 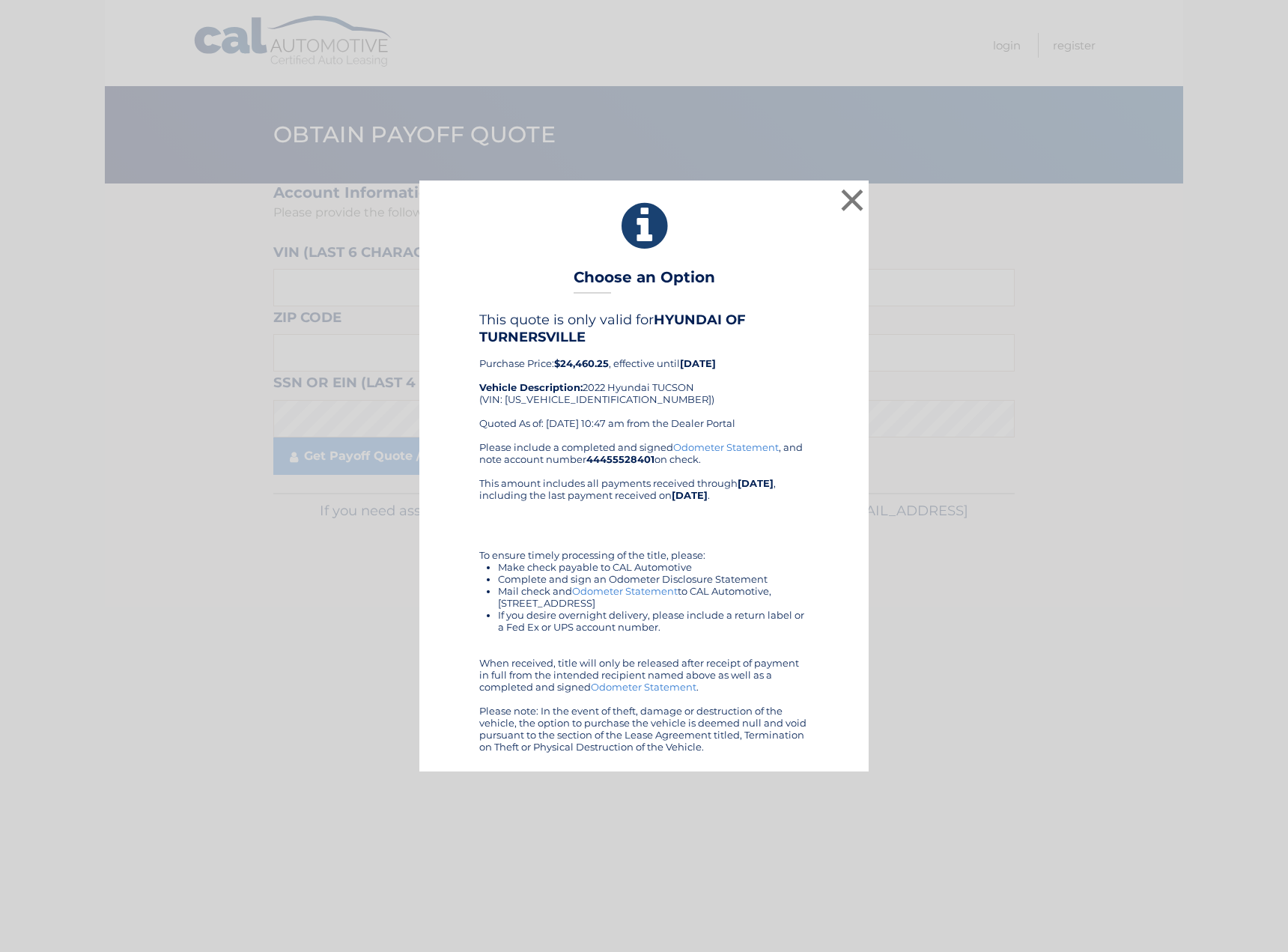 I want to click on li: If you desire overnight delivery, please include a return label or a Fed Ex or UPS account number., so click(x=653, y=621).